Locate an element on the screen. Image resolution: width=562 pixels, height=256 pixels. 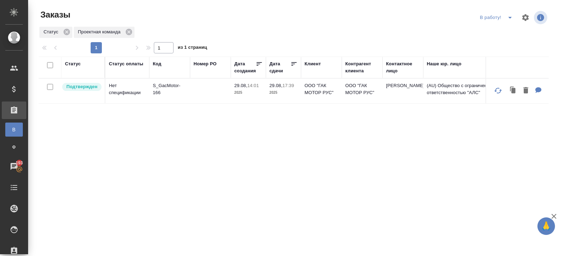
span: из 1 страниц is located at coordinates (193, 48).